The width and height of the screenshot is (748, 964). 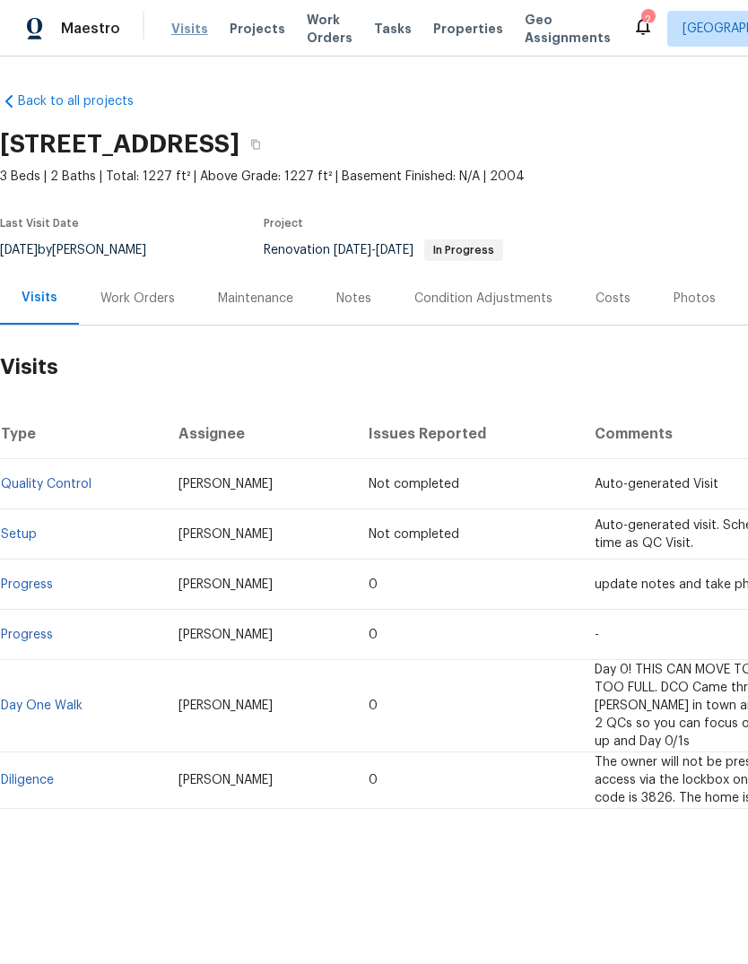 What do you see at coordinates (46, 484) in the screenshot?
I see `a: Quality Control` at bounding box center [46, 484].